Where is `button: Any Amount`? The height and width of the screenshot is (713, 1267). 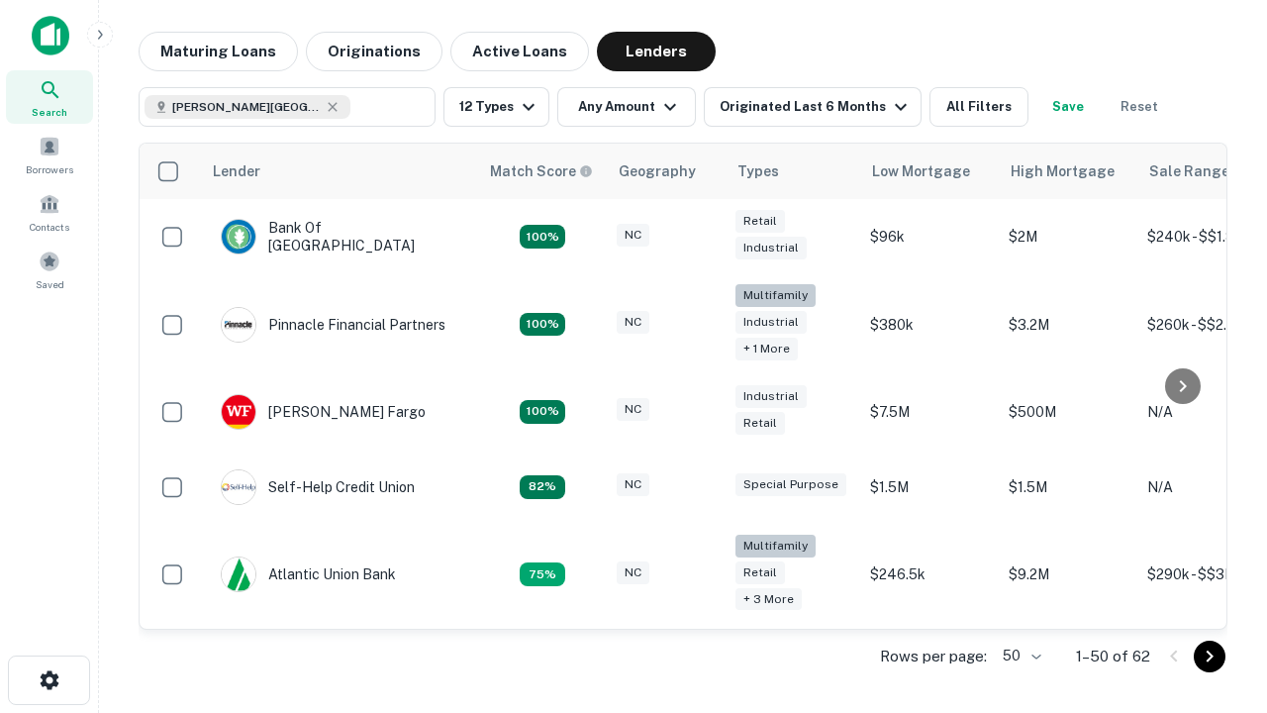
button: Any Amount is located at coordinates (627, 107).